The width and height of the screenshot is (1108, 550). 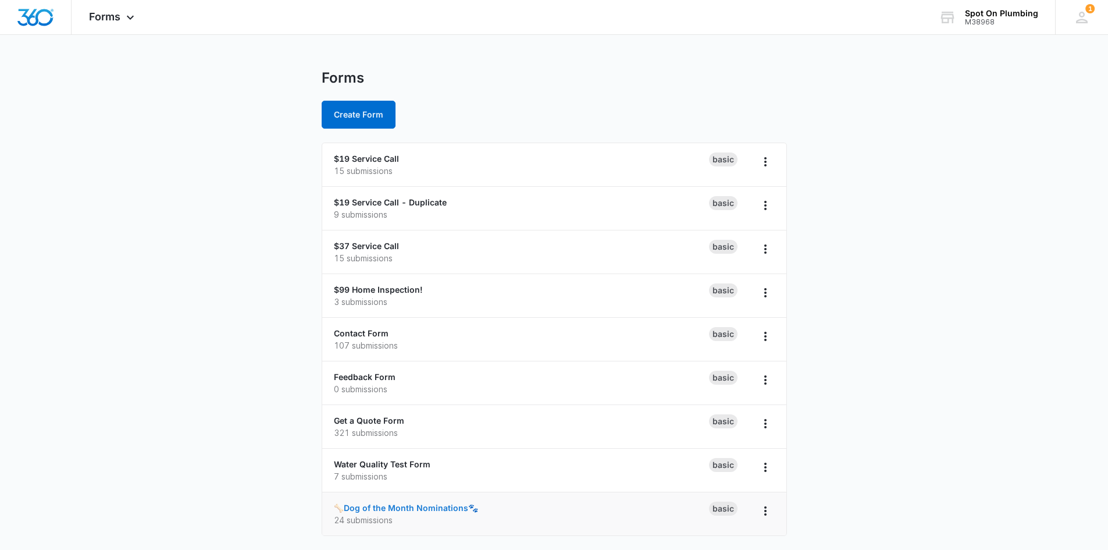 What do you see at coordinates (382, 464) in the screenshot?
I see `a: Water Quality Test Form` at bounding box center [382, 464].